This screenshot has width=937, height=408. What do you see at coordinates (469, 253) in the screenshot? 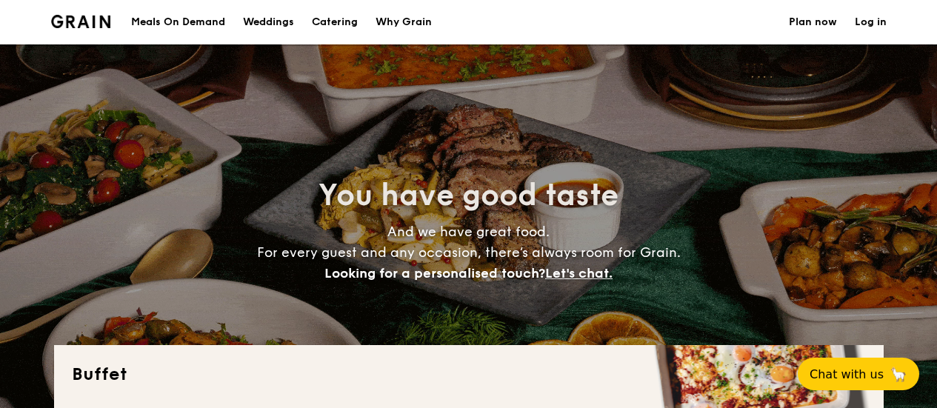
I see `span: And we have great food. For every guest and any occasion, there’s always room for Grain.` at bounding box center [469, 253].